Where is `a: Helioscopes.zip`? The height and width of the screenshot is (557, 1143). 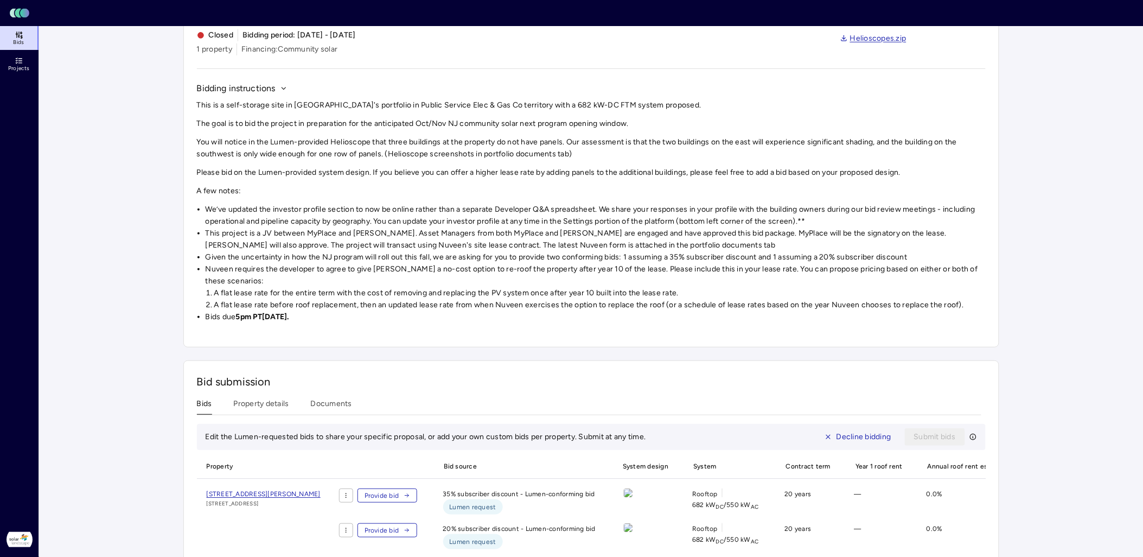 a: Helioscopes.zip is located at coordinates (874, 39).